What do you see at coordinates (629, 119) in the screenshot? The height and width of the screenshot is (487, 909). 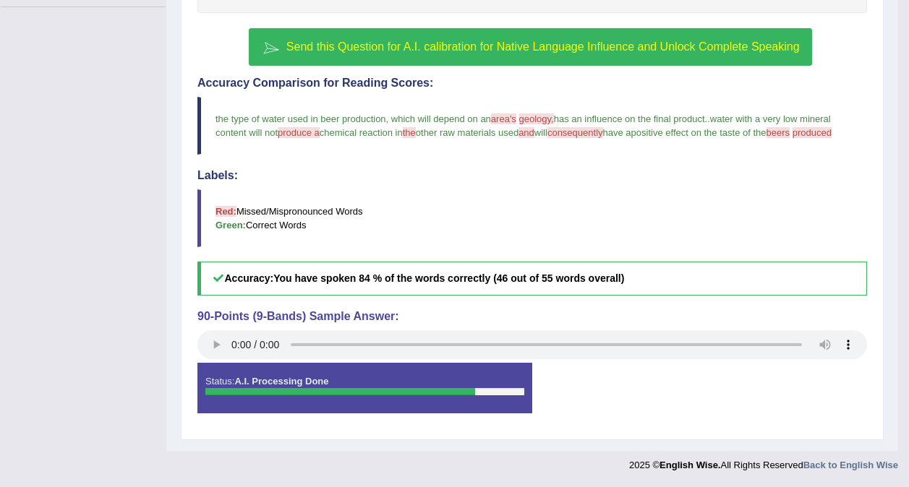 I see `span: has an influence on the final product` at bounding box center [629, 119].